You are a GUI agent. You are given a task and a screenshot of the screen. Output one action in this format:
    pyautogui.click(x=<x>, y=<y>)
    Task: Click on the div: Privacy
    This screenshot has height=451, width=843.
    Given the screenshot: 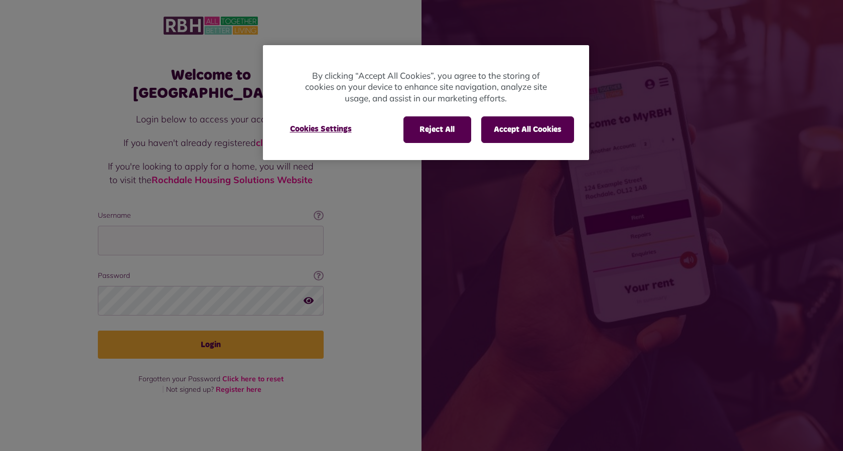 What is the action you would take?
    pyautogui.click(x=426, y=102)
    